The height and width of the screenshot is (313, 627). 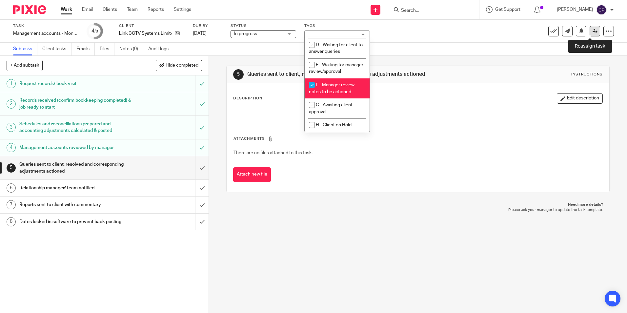 I want to click on label: Task, so click(x=46, y=26).